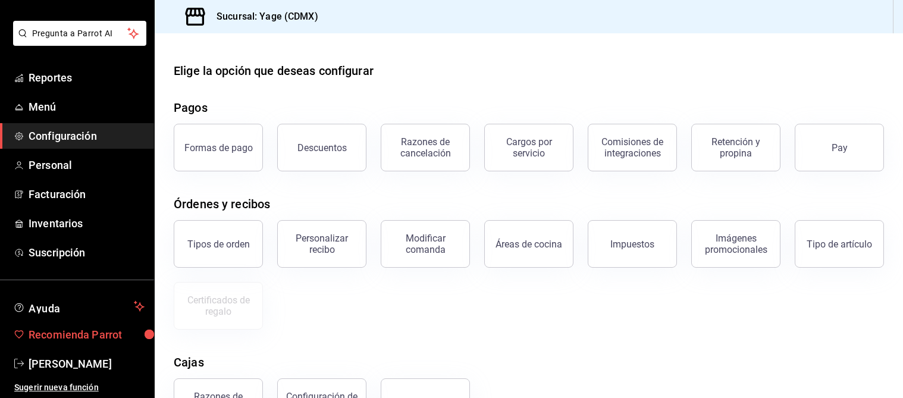  Describe the element at coordinates (80, 33) in the screenshot. I see `span: Pregunta a Parrot AI` at that location.